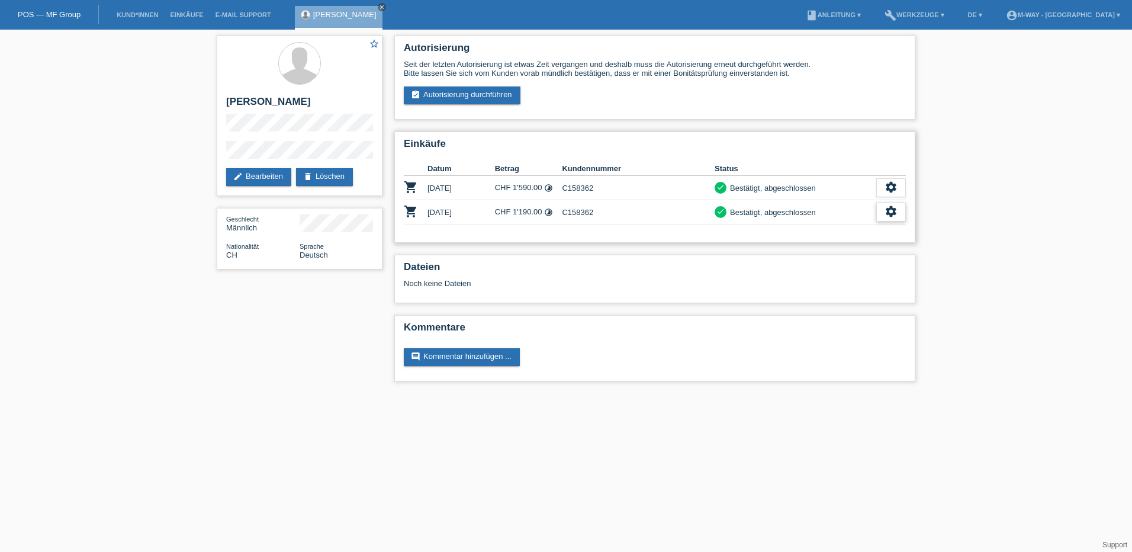 The width and height of the screenshot is (1132, 552). Describe the element at coordinates (1012, 15) in the screenshot. I see `i: account_circle` at that location.